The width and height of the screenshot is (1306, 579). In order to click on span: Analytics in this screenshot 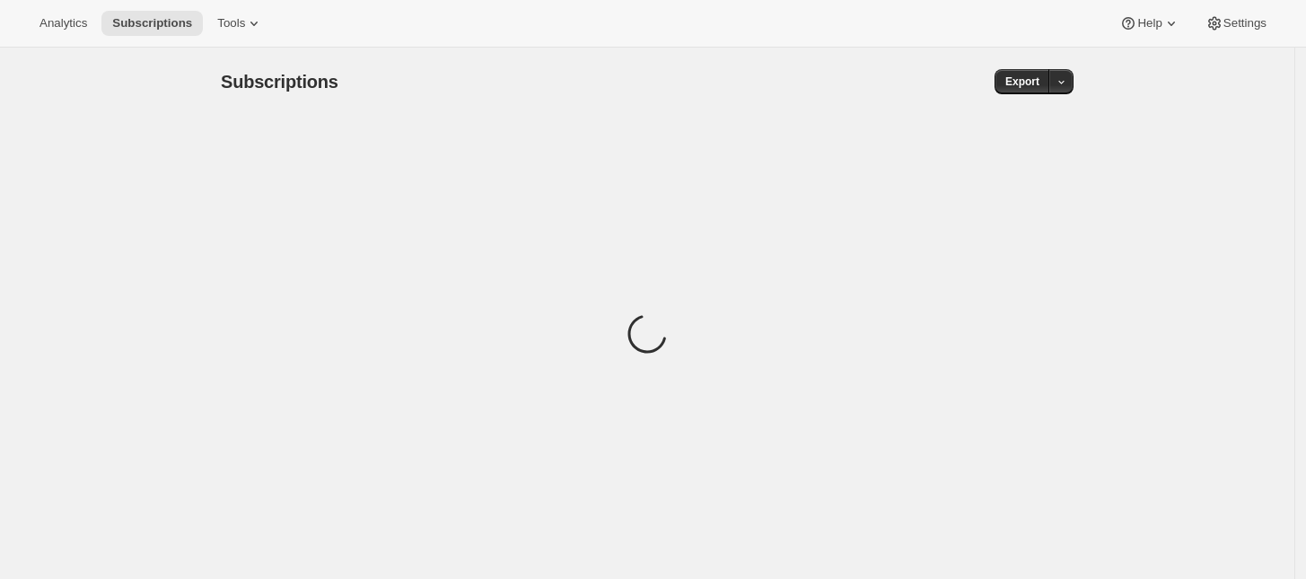, I will do `click(63, 23)`.